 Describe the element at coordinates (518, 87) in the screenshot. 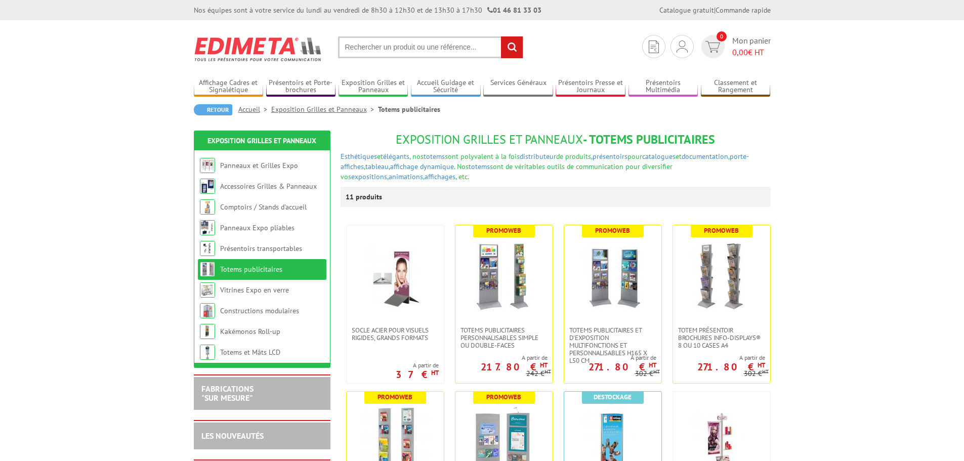

I see `a: Services Généraux` at that location.